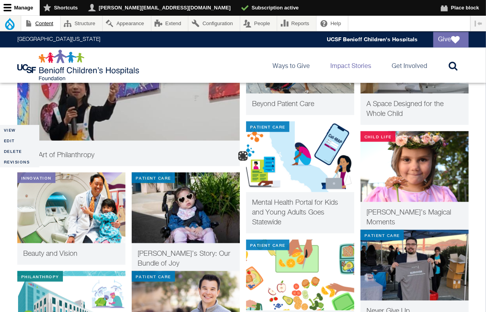  What do you see at coordinates (60, 155) in the screenshot?
I see `span: The Art of Philanthropy` at bounding box center [60, 155].